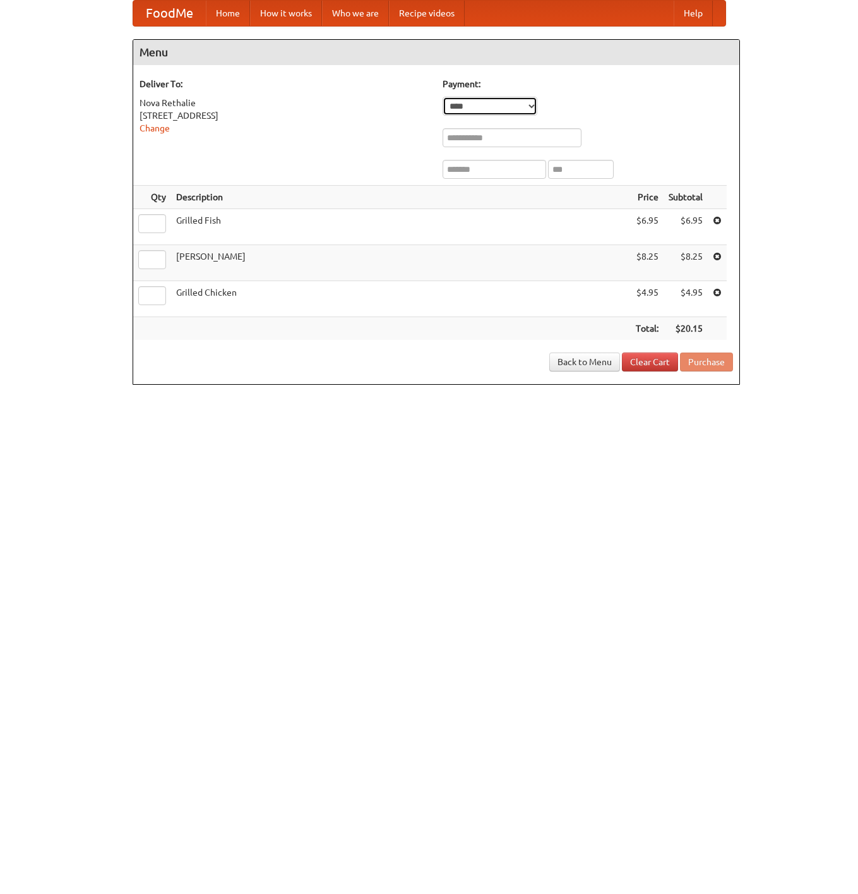 This screenshot has height=894, width=858. Describe the element at coordinates (401, 299) in the screenshot. I see `td: Grilled Chicken` at that location.